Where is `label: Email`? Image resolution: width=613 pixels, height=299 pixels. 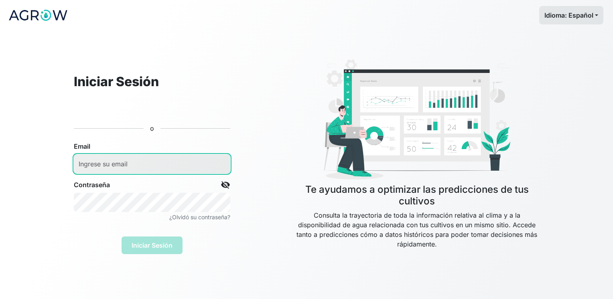 label: Email is located at coordinates (82, 147).